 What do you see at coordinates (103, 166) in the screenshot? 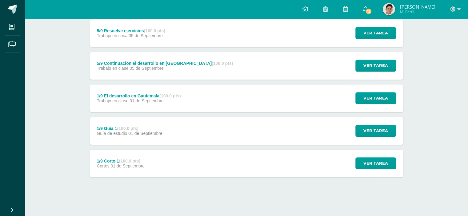
I see `span: Cortos` at bounding box center [103, 166].